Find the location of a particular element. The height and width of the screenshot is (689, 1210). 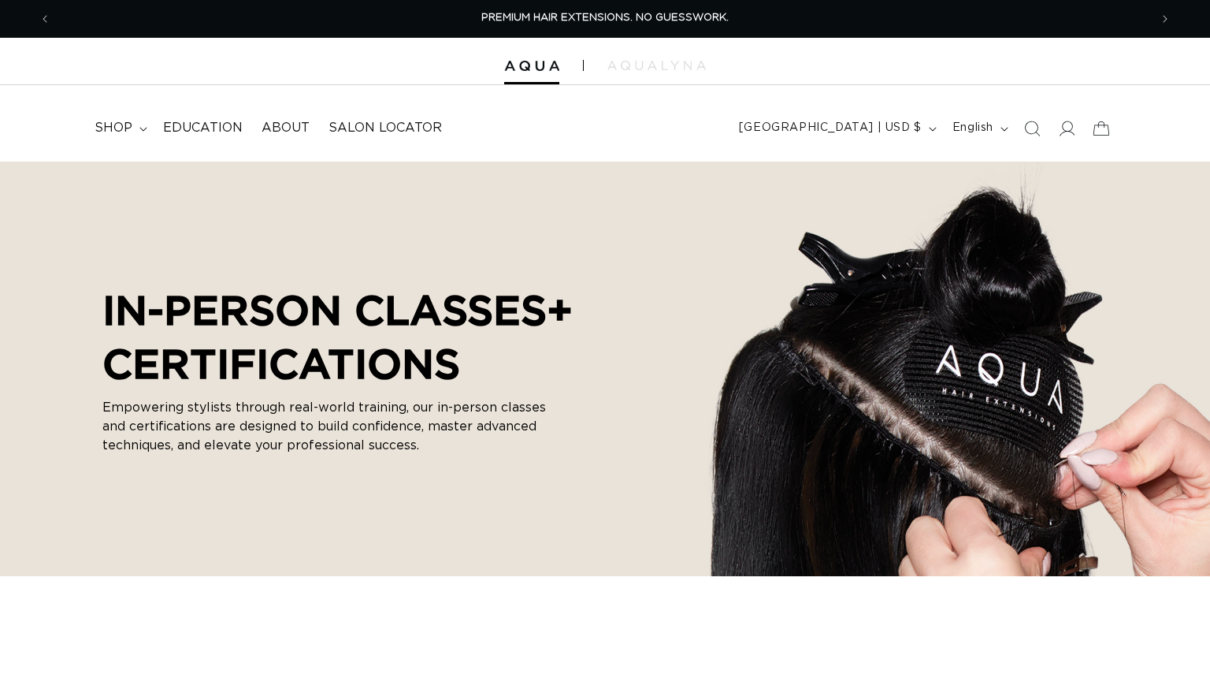

img: Aqua Hair Extensions is located at coordinates (532, 66).